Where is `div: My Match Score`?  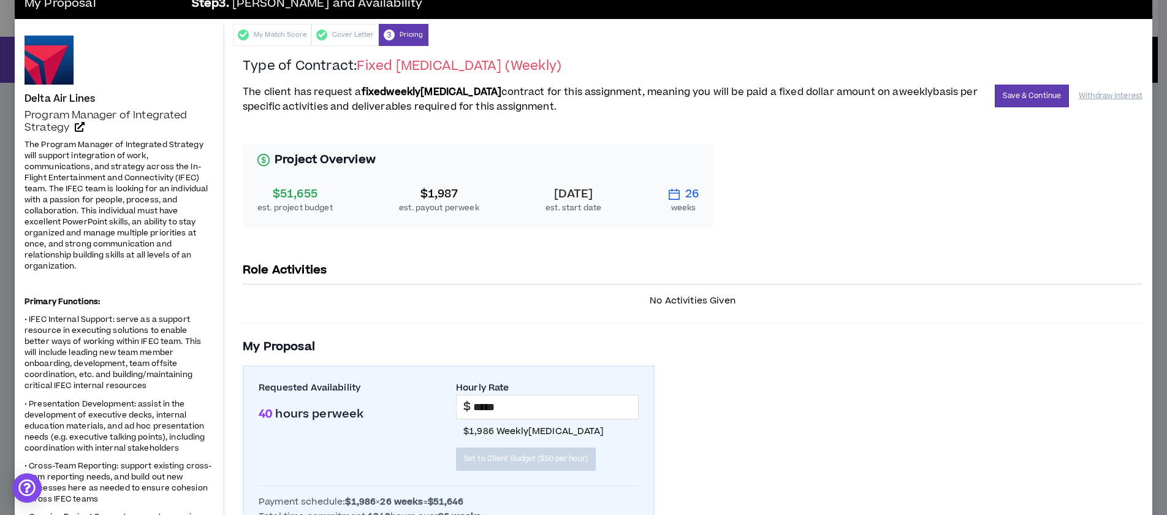
div: My Match Score is located at coordinates (272, 35).